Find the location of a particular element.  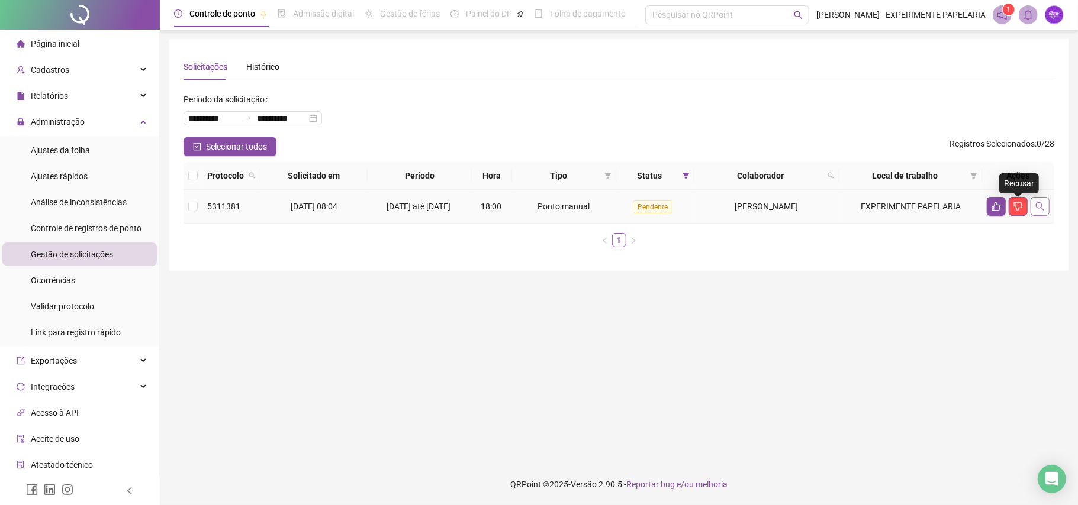

span: Pendente is located at coordinates (652, 207).